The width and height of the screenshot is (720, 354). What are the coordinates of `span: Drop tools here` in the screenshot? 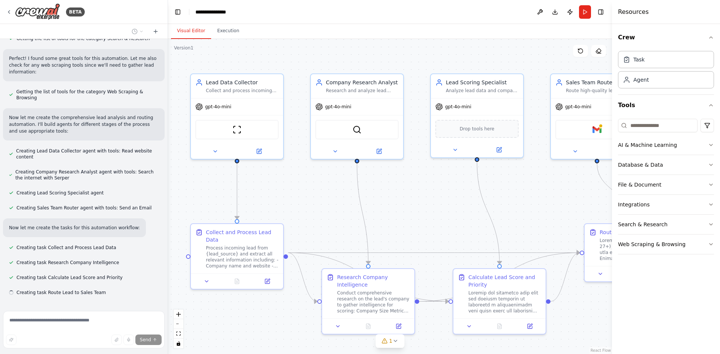 It's located at (477, 129).